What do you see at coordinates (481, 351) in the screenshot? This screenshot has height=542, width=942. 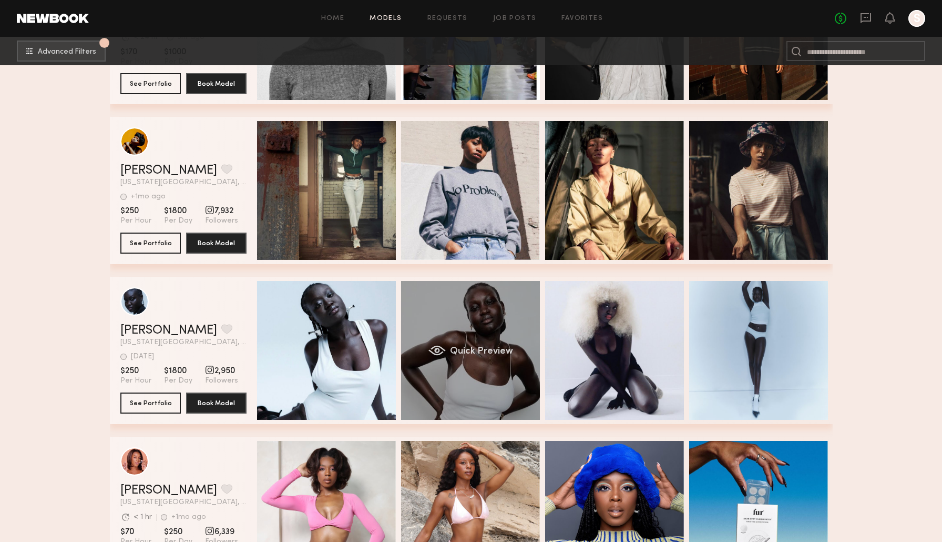 I see `span: Quick Preview` at bounding box center [481, 351].